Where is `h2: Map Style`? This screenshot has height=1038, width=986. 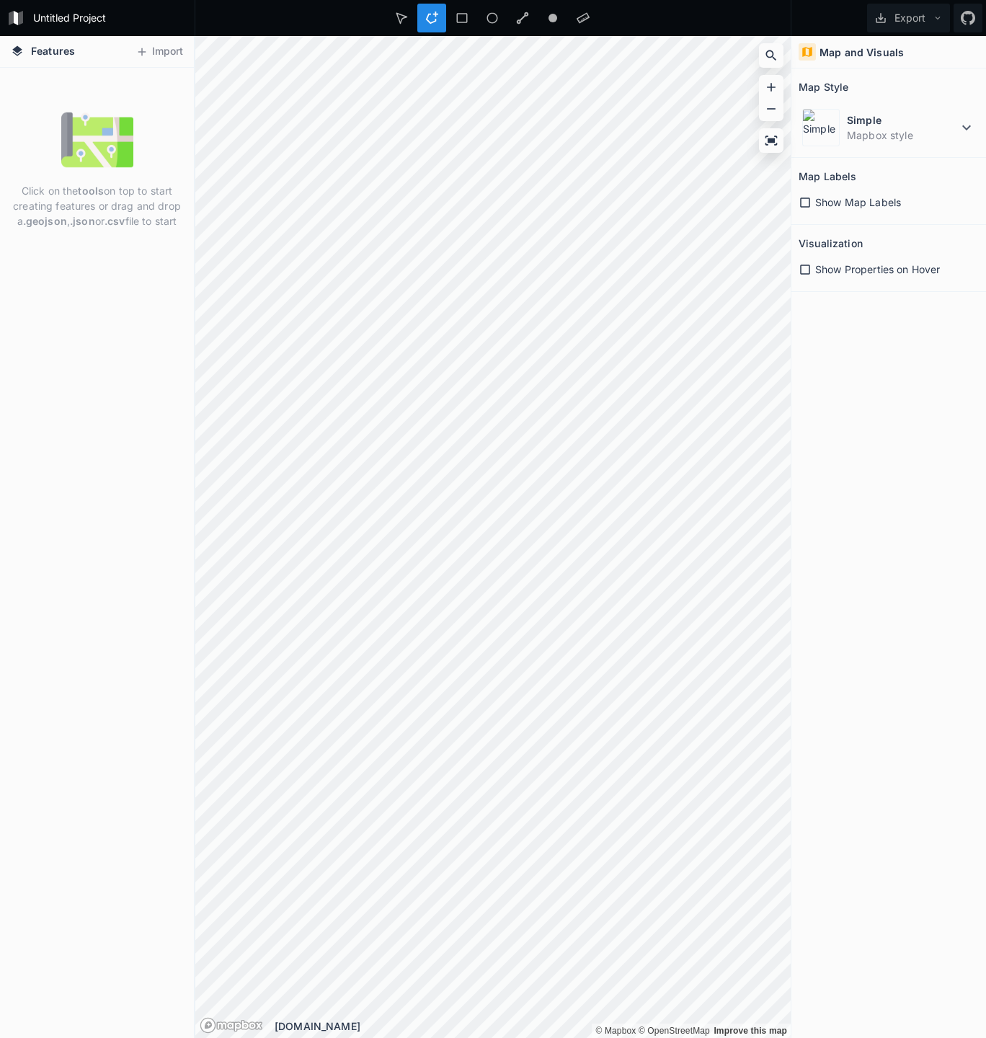
h2: Map Style is located at coordinates (823, 87).